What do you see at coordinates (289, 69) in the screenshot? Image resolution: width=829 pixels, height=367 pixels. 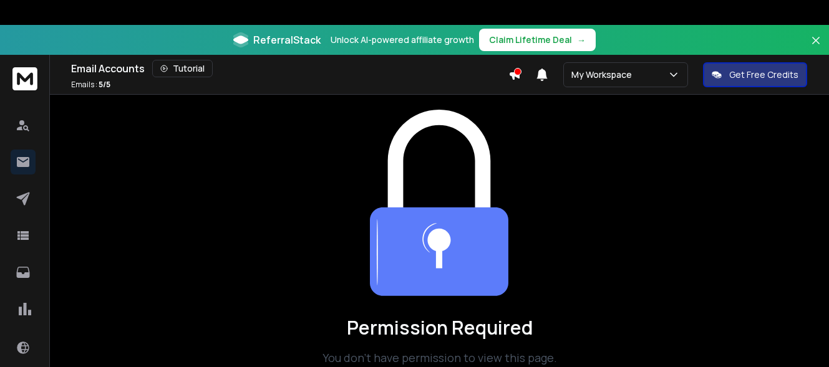 I see `div: Email Accounts` at bounding box center [289, 69].